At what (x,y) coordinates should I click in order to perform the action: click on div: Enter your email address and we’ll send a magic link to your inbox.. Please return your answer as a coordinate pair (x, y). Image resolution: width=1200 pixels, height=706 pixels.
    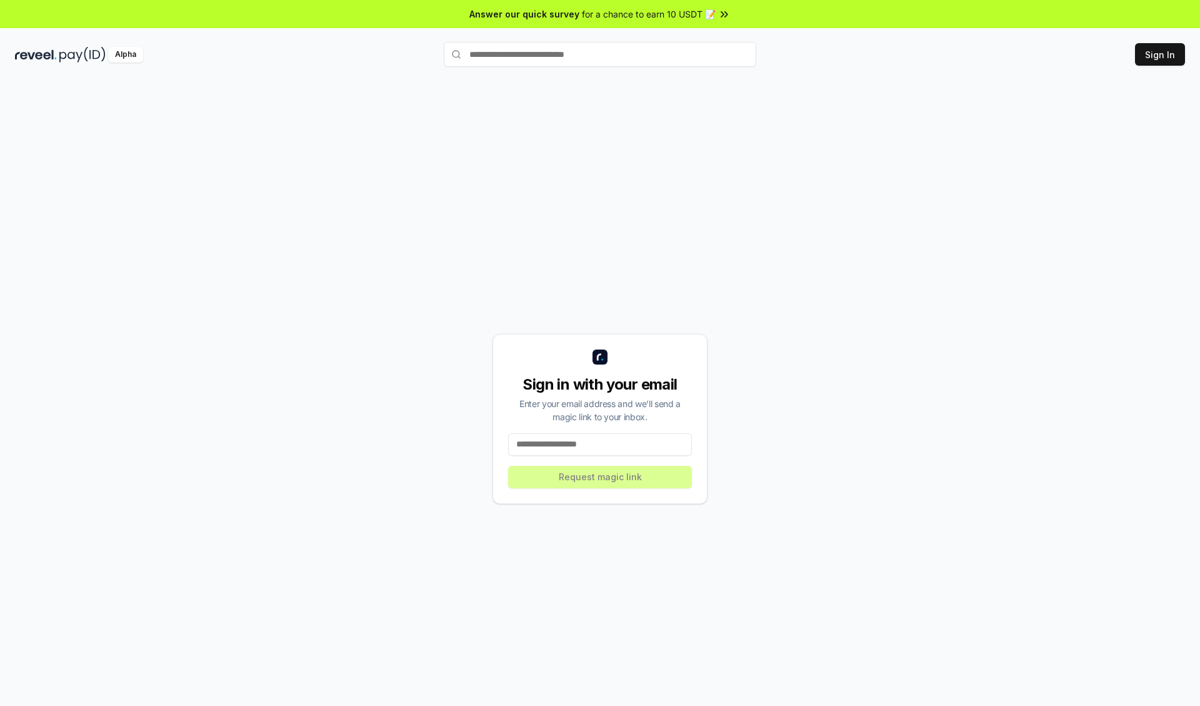
    Looking at the image, I should click on (600, 410).